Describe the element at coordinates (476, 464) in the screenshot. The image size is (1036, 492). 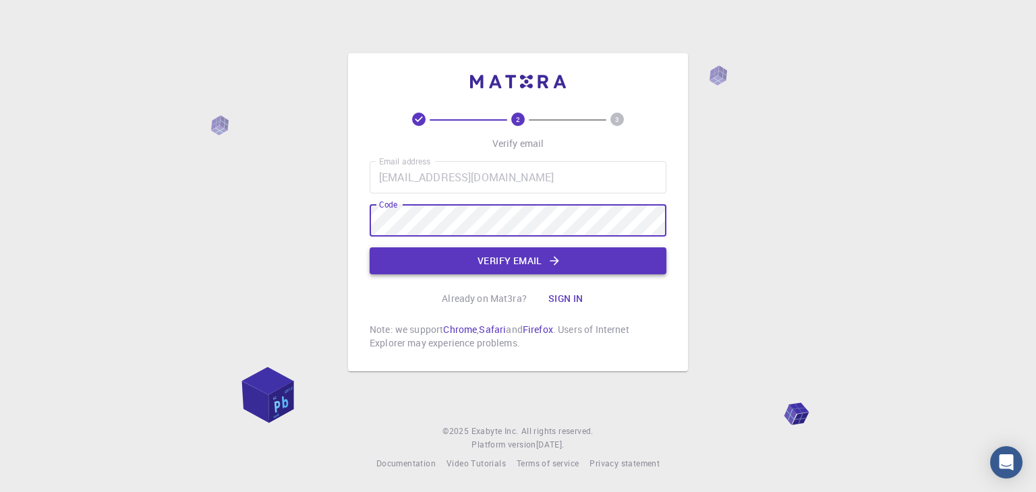
I see `a: Video Tutorials` at that location.